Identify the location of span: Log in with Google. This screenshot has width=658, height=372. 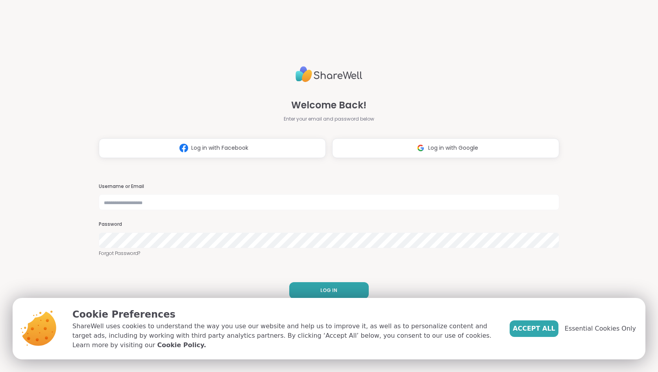
(453, 148).